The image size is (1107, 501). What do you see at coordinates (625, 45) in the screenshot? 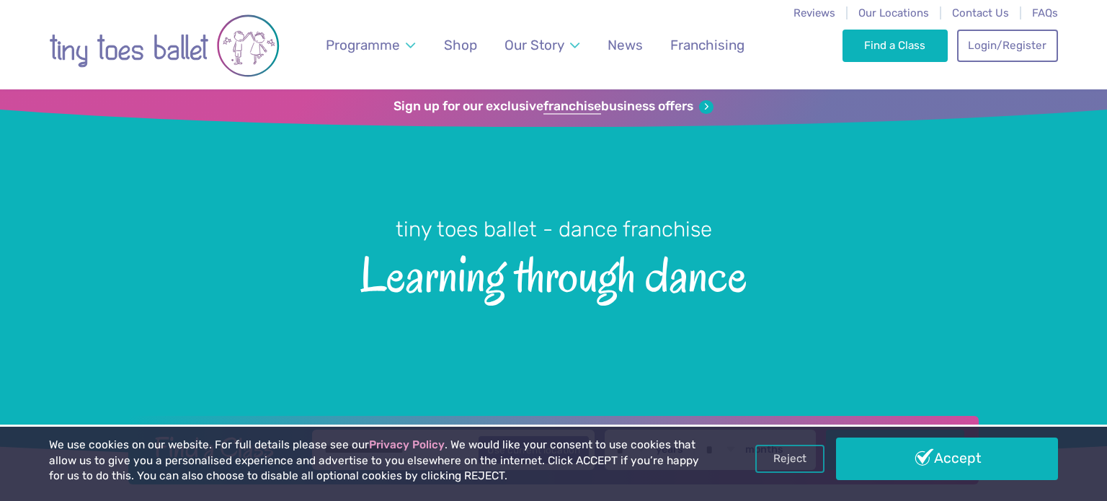
I see `span: News` at bounding box center [625, 45].